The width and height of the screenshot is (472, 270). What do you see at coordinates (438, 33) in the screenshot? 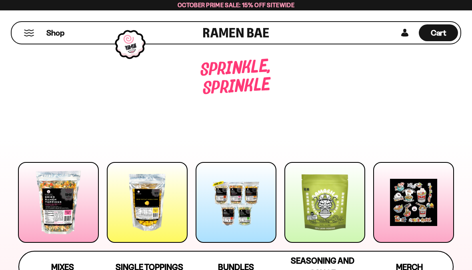
I see `span: Cart` at bounding box center [438, 33].